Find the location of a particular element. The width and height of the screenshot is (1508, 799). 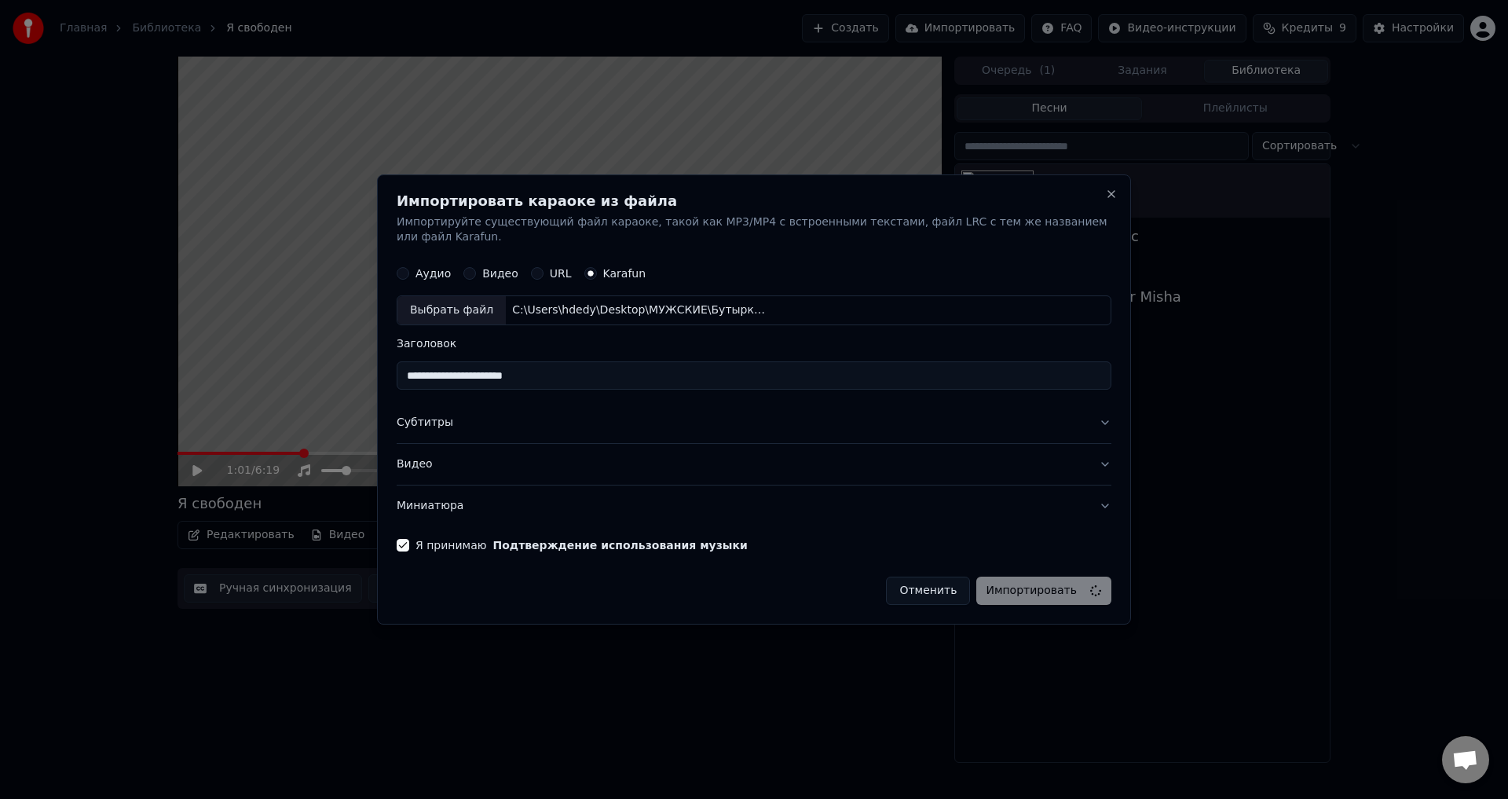

label: Karafun is located at coordinates (625, 274).